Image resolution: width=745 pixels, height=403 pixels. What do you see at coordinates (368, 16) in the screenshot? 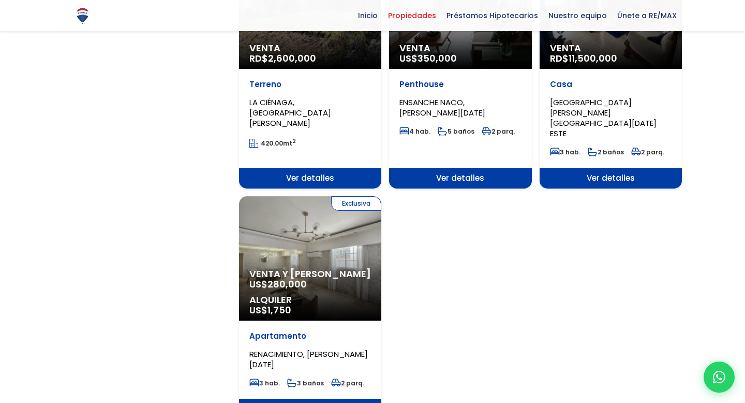
I see `span: Inicio` at bounding box center [368, 16].